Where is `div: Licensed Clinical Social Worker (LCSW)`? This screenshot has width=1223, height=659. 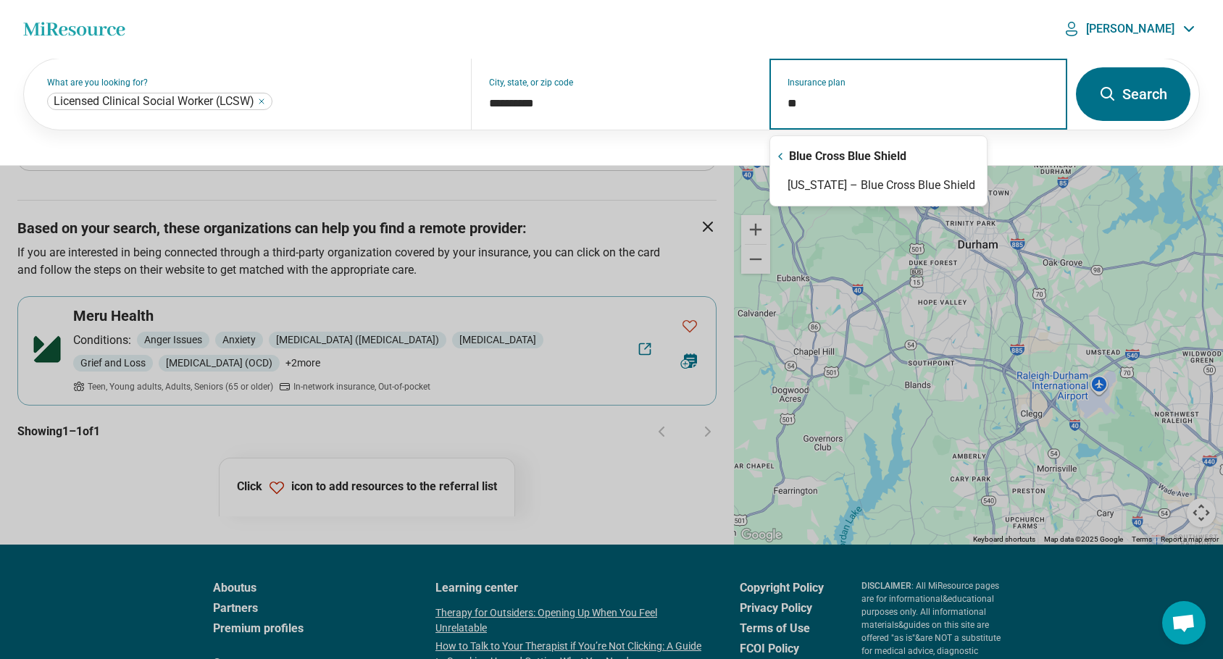
div: Licensed Clinical Social Worker (LCSW) is located at coordinates (159, 101).